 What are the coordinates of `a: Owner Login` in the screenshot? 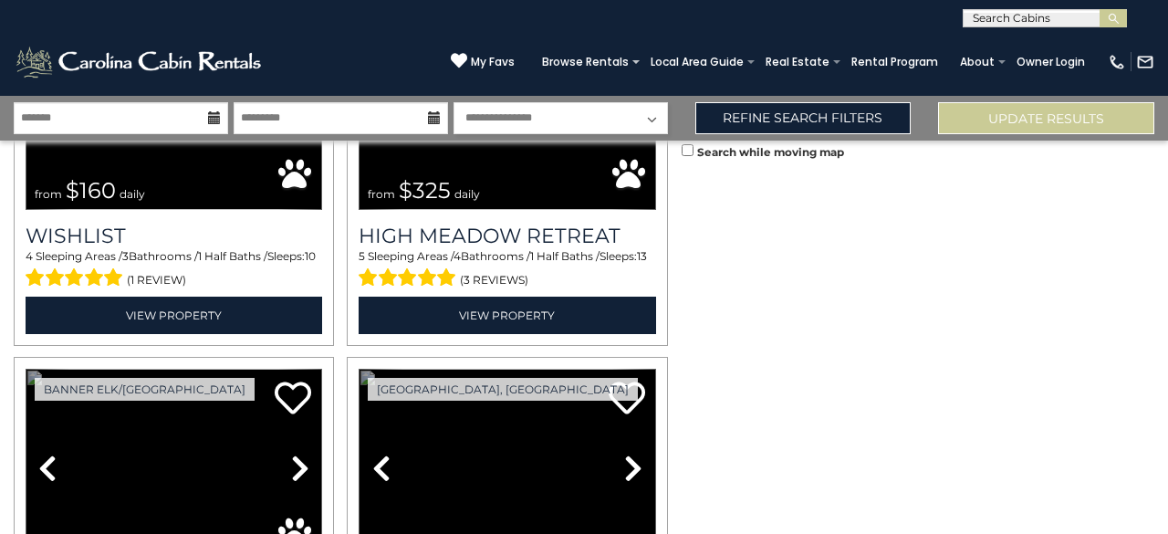 It's located at (1050, 62).